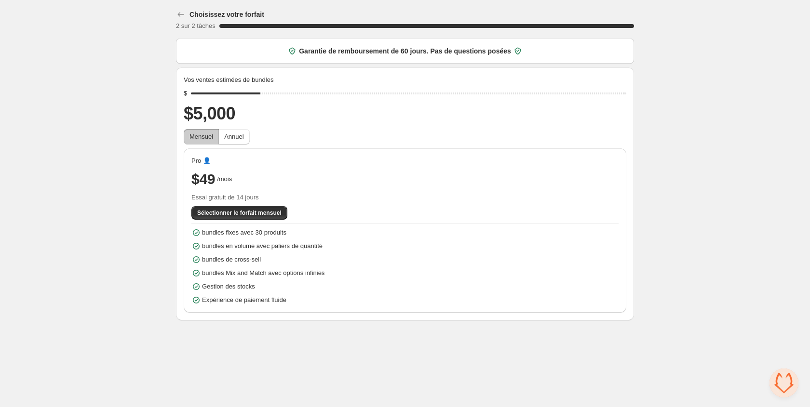 The width and height of the screenshot is (810, 407). I want to click on span: Gestion des stocks, so click(228, 287).